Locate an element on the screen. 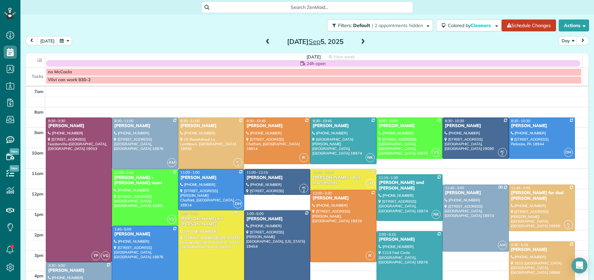  span: 11:45 - 3:00 is located at coordinates (454, 188).